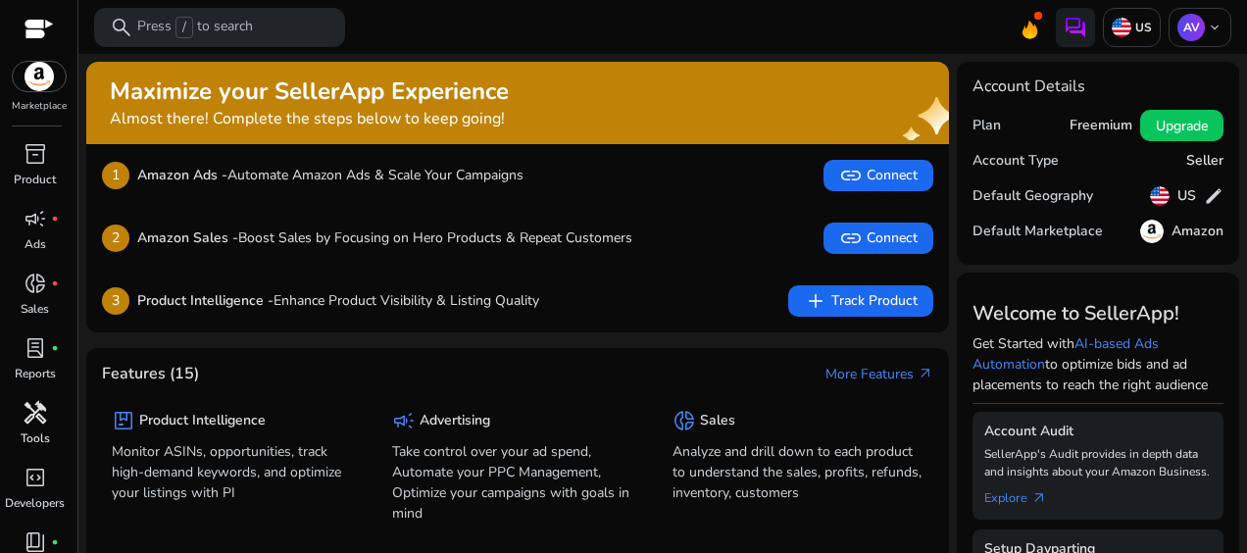 This screenshot has width=1247, height=553. What do you see at coordinates (187, 237) in the screenshot?
I see `b: Amazon Sales -` at bounding box center [187, 237].